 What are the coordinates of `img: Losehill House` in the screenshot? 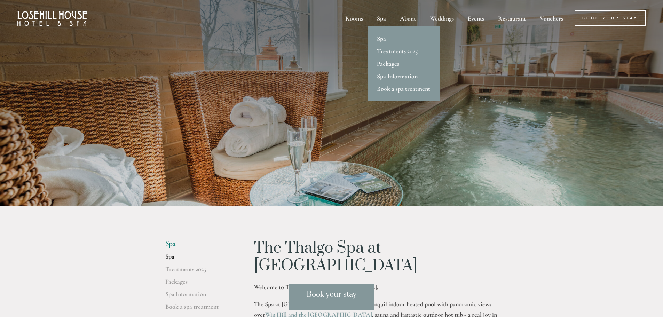 It's located at (52, 18).